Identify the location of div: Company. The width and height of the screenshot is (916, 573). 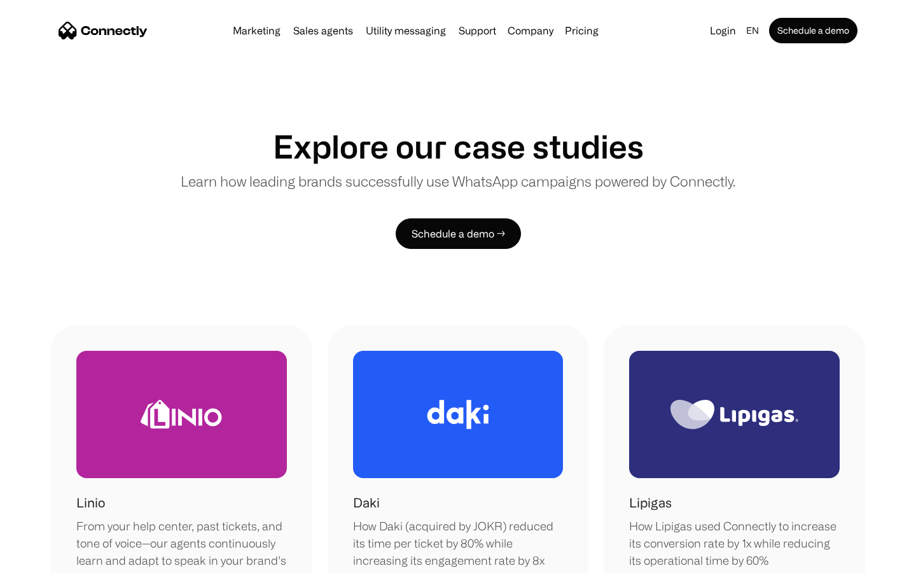
(531, 31).